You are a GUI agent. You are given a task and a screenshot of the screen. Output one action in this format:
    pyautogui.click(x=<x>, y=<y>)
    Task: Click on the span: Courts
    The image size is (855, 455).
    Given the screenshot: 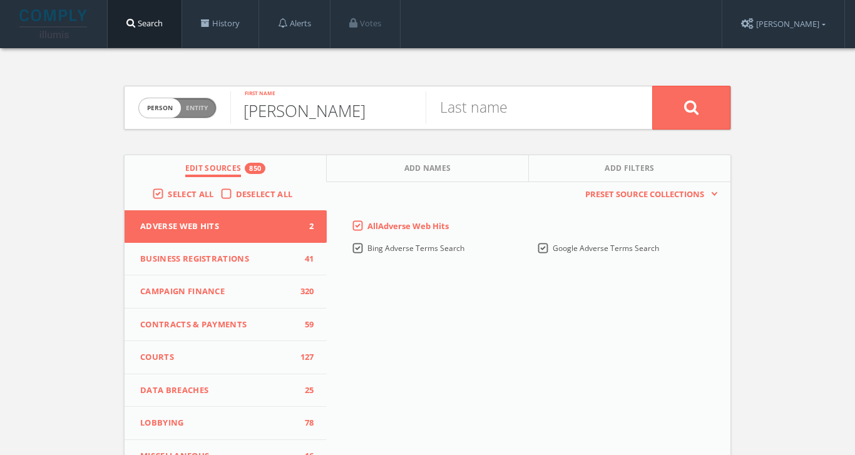 What is the action you would take?
    pyautogui.click(x=218, y=357)
    